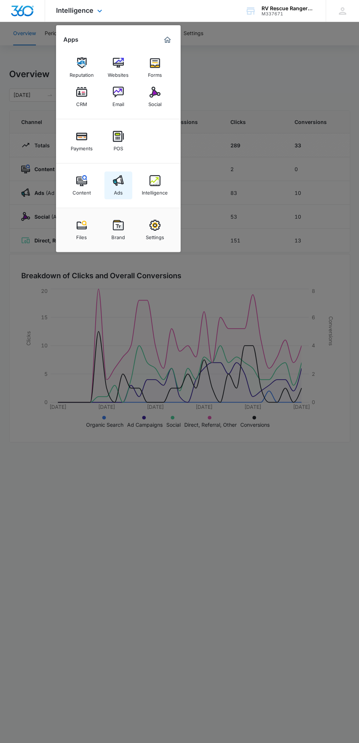 The image size is (359, 743). What do you see at coordinates (82, 97) in the screenshot?
I see `a: CRM` at bounding box center [82, 97].